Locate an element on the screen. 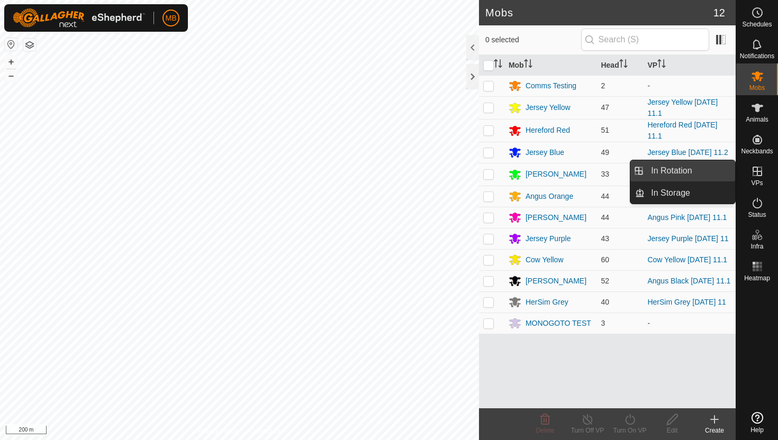  span: 40 is located at coordinates (605, 302).